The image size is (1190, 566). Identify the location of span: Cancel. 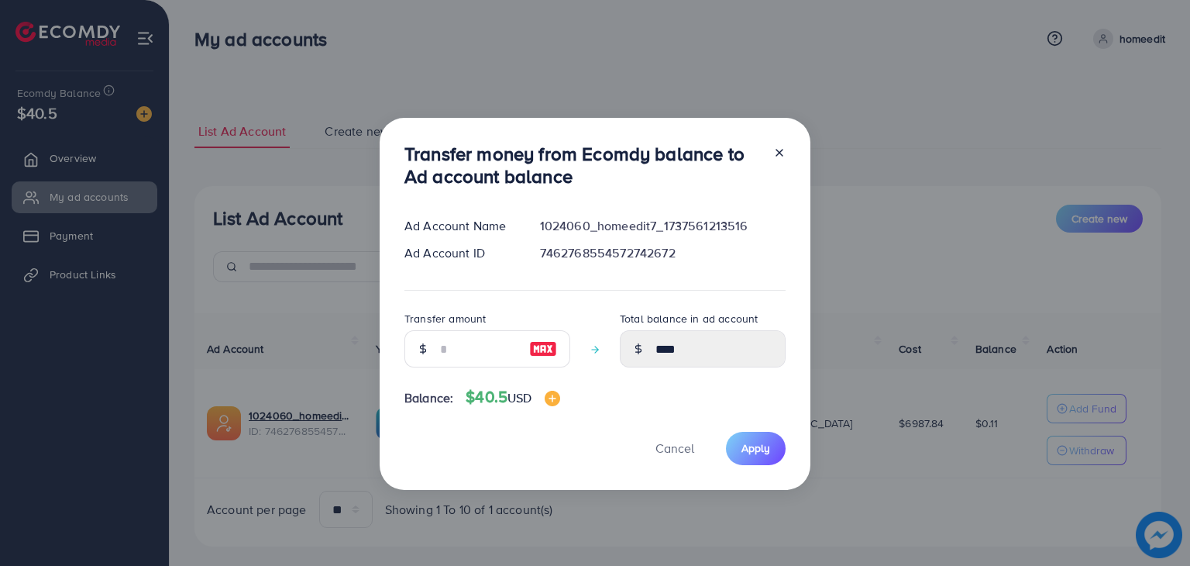
(675, 448).